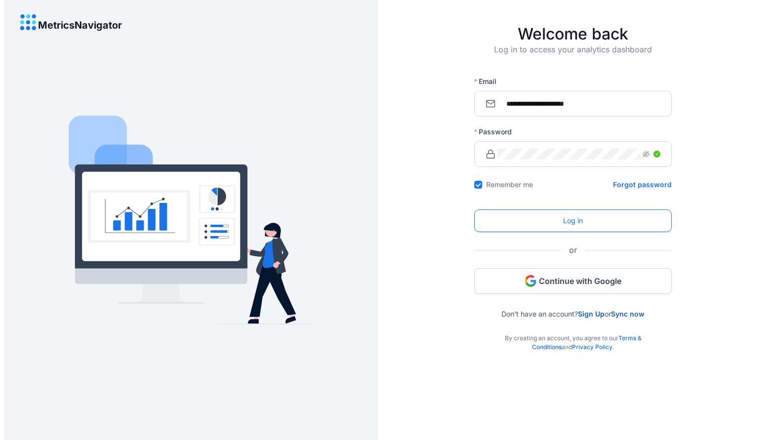 This screenshot has width=764, height=440. Describe the element at coordinates (642, 185) in the screenshot. I see `a: Forgot password` at that location.